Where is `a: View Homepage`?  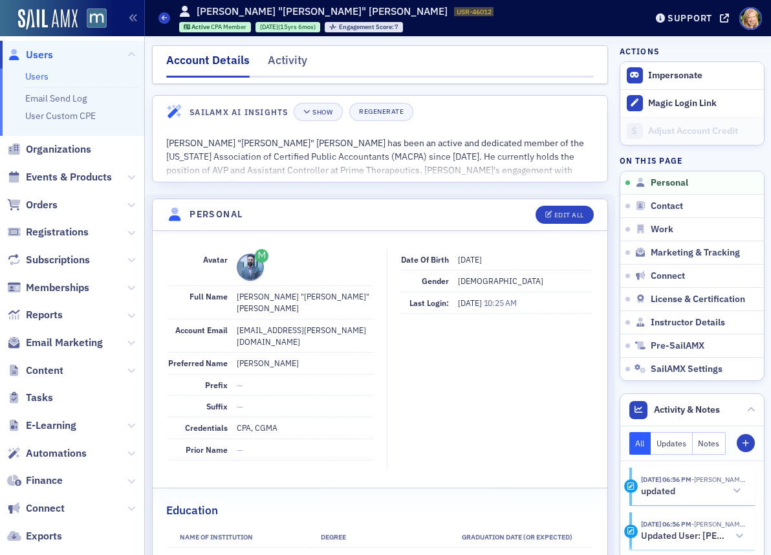 a: View Homepage is located at coordinates (92, 19).